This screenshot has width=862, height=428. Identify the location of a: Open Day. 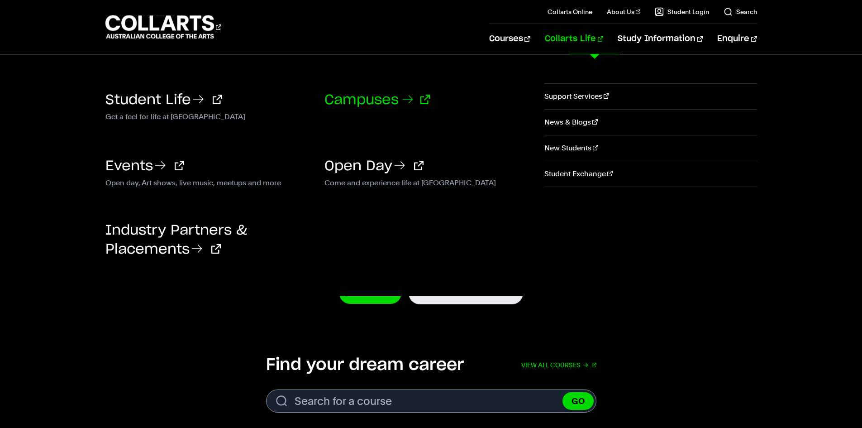
(374, 166).